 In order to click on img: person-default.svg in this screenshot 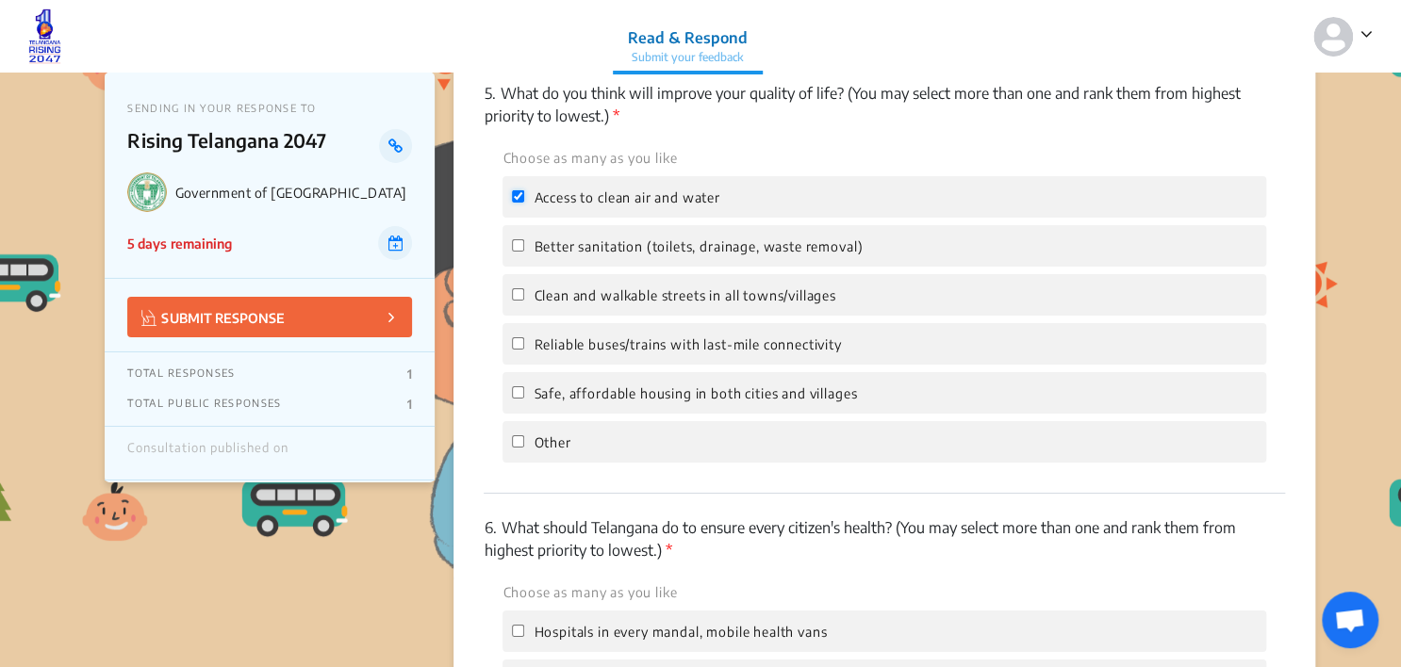, I will do `click(1333, 37)`.